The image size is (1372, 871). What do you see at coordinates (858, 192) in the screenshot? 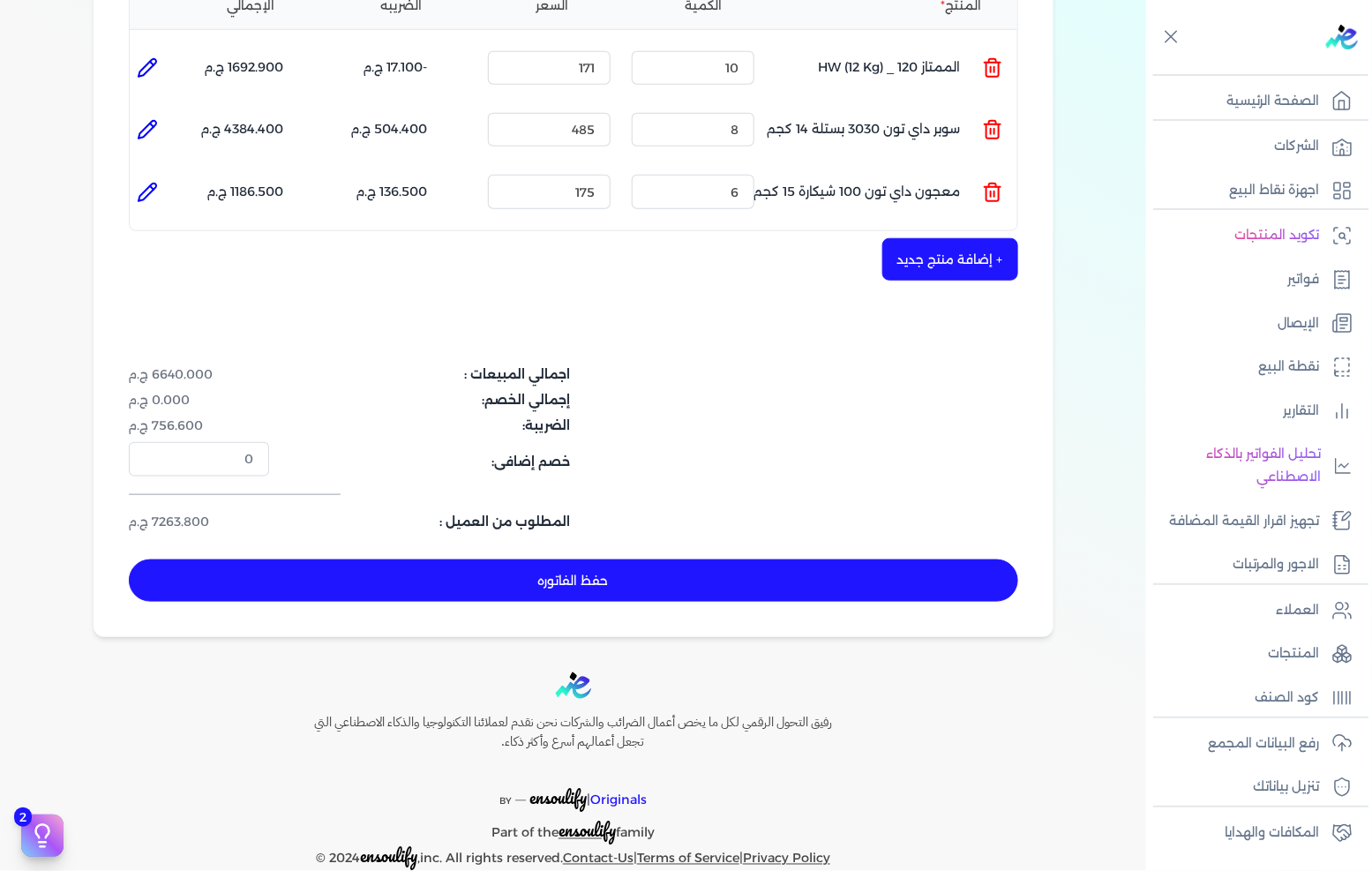
I see `p: معجون داي تون 100 شيكارة 15 كجم` at bounding box center [858, 192].